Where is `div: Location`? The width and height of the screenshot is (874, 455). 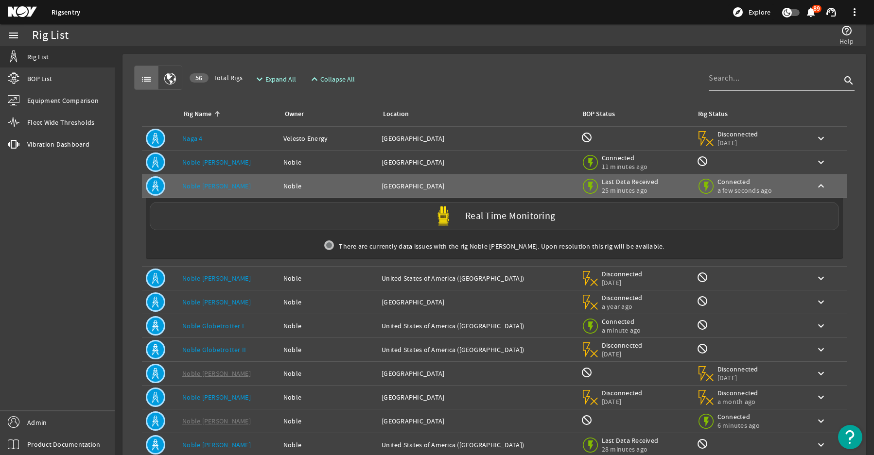 div: Location is located at coordinates (396, 114).